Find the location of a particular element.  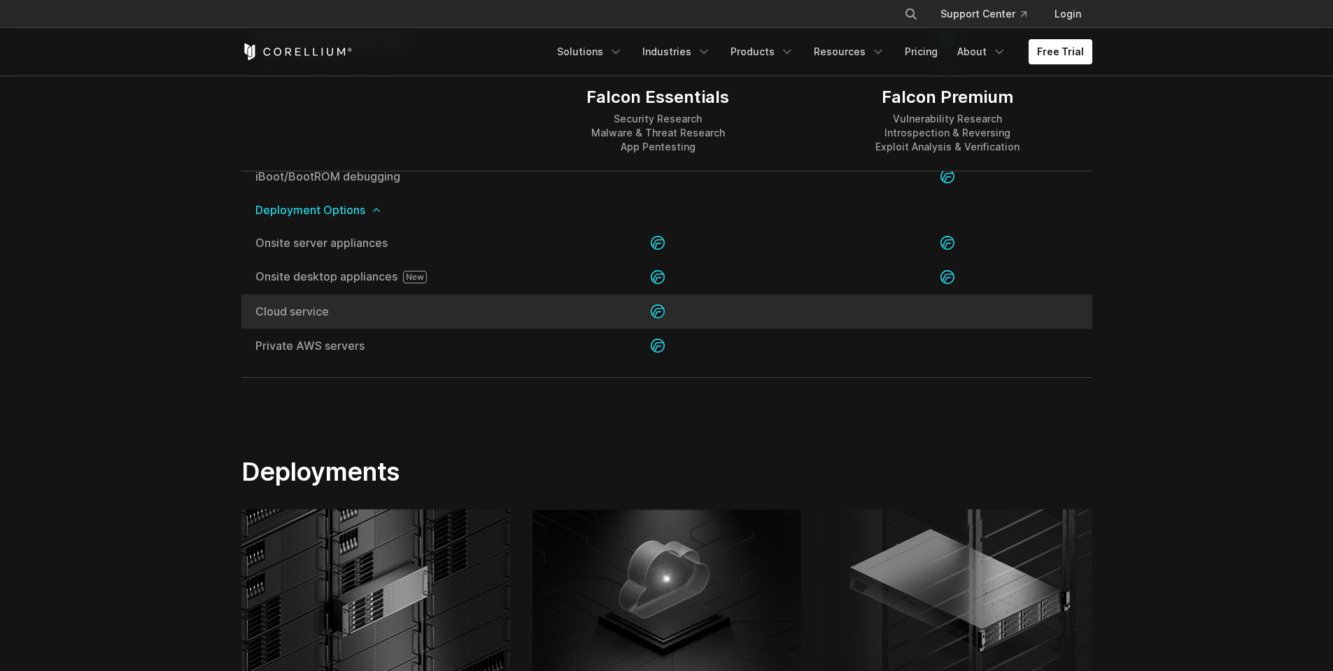

span: Deployment Options is located at coordinates (667, 210).